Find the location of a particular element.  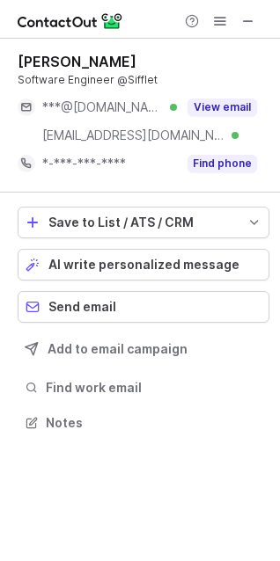

button: AI write personalized message is located at coordinates (143, 265).